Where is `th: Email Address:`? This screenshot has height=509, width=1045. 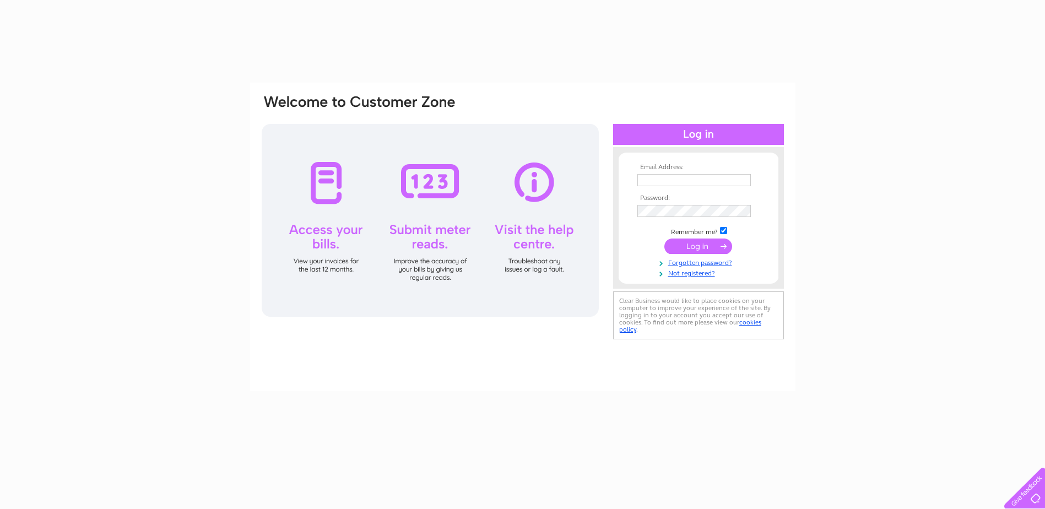 th: Email Address: is located at coordinates (698, 167).